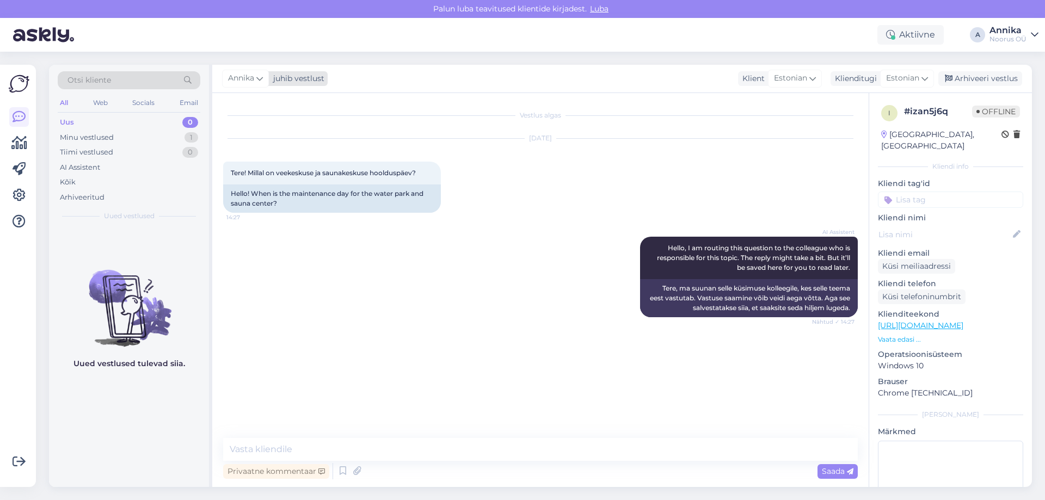  I want to click on div: Aktiivne, so click(911, 35).